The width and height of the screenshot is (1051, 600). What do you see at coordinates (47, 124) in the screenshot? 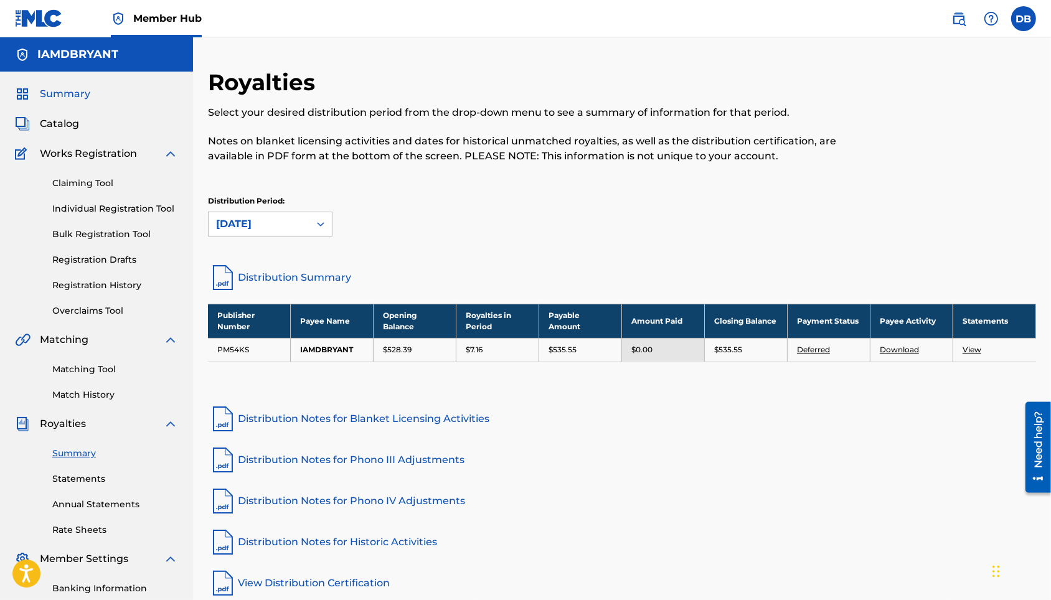
I see `a: CatalogCatalog` at bounding box center [47, 124].